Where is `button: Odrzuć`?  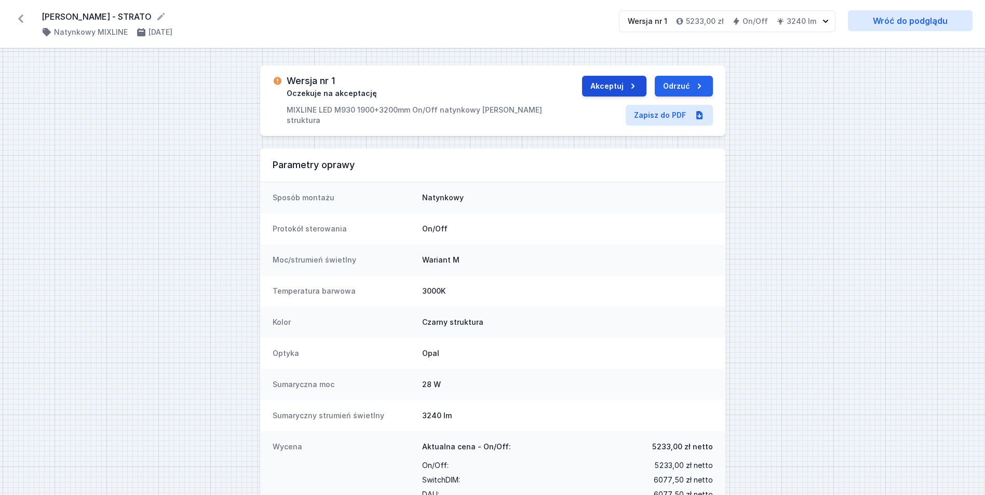
button: Odrzuć is located at coordinates (684, 86).